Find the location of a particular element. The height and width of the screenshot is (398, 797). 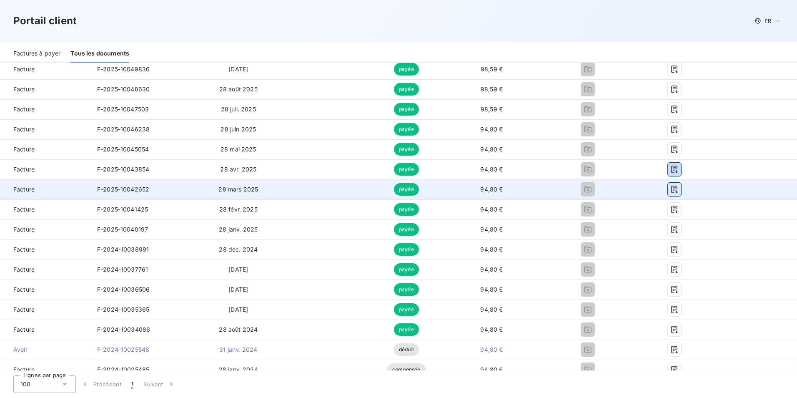

span: F-2025-10042652 is located at coordinates (123, 189).